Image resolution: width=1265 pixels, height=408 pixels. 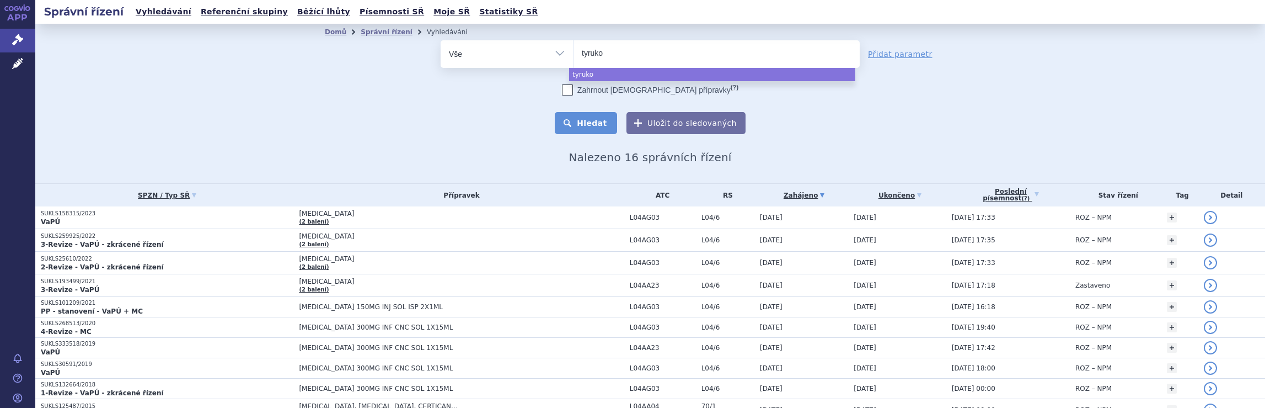 I want to click on p: SUKLS30591/2019, so click(x=167, y=364).